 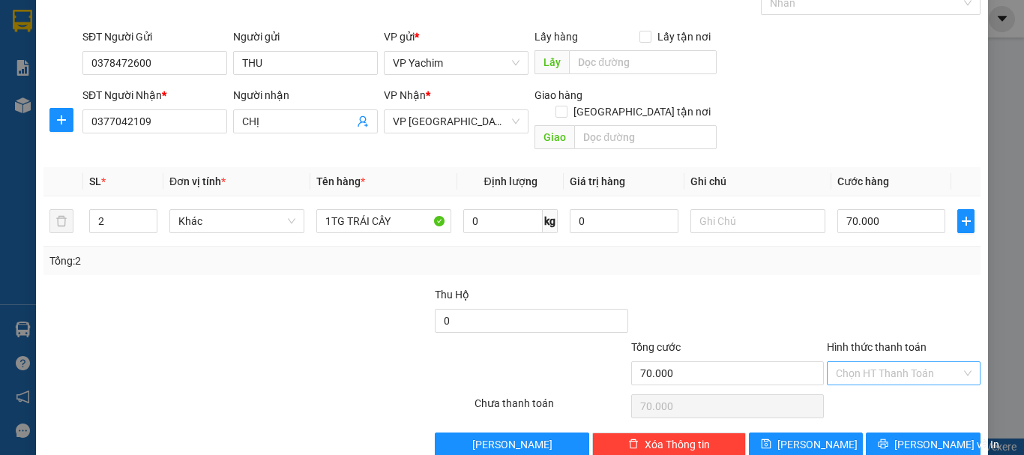 What do you see at coordinates (550, 221) in the screenshot?
I see `span: kg` at bounding box center [550, 221].